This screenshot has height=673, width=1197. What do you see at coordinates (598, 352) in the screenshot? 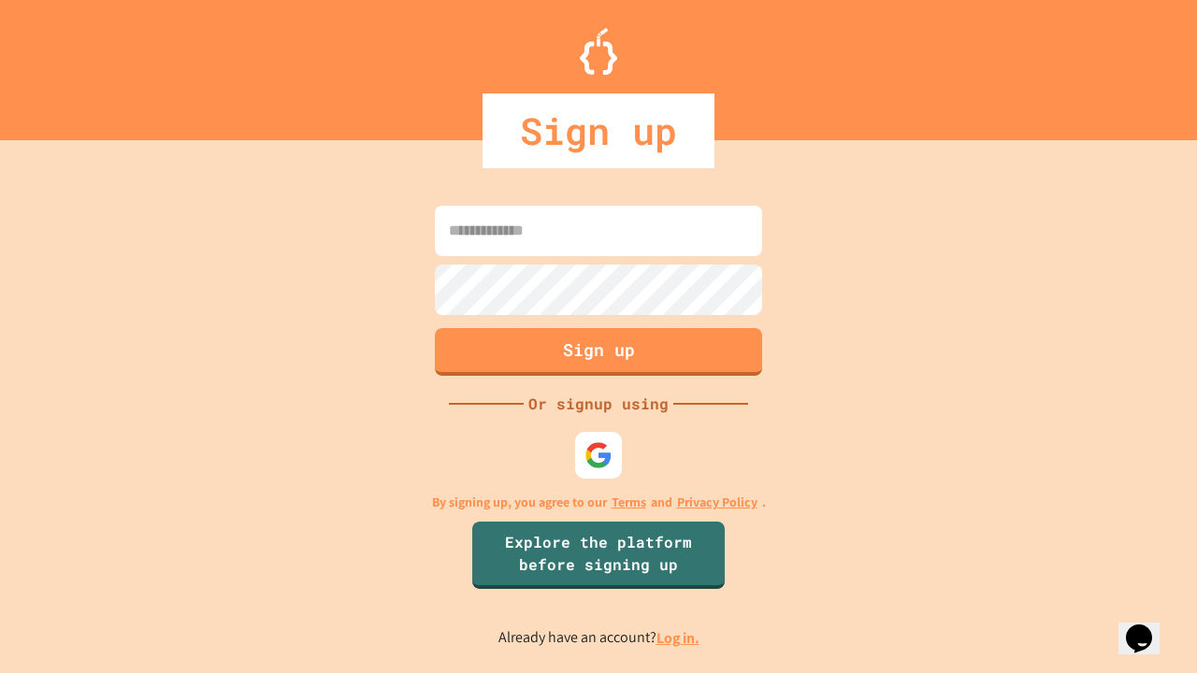
I see `button: Sign up` at bounding box center [598, 352].